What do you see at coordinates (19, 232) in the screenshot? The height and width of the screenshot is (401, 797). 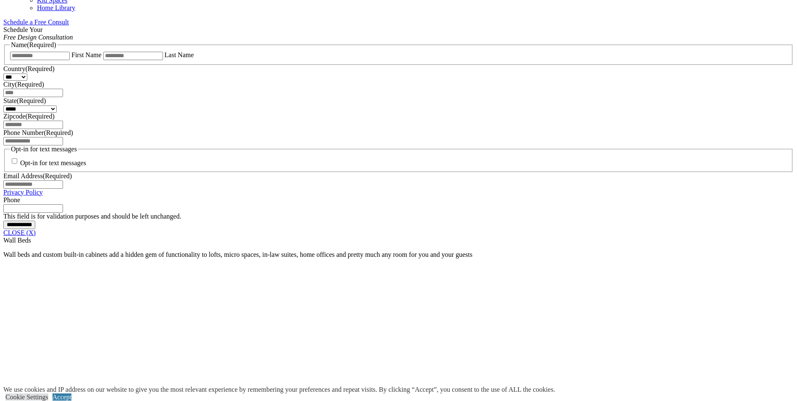 I see `a: CLOSE (X)` at bounding box center [19, 232].